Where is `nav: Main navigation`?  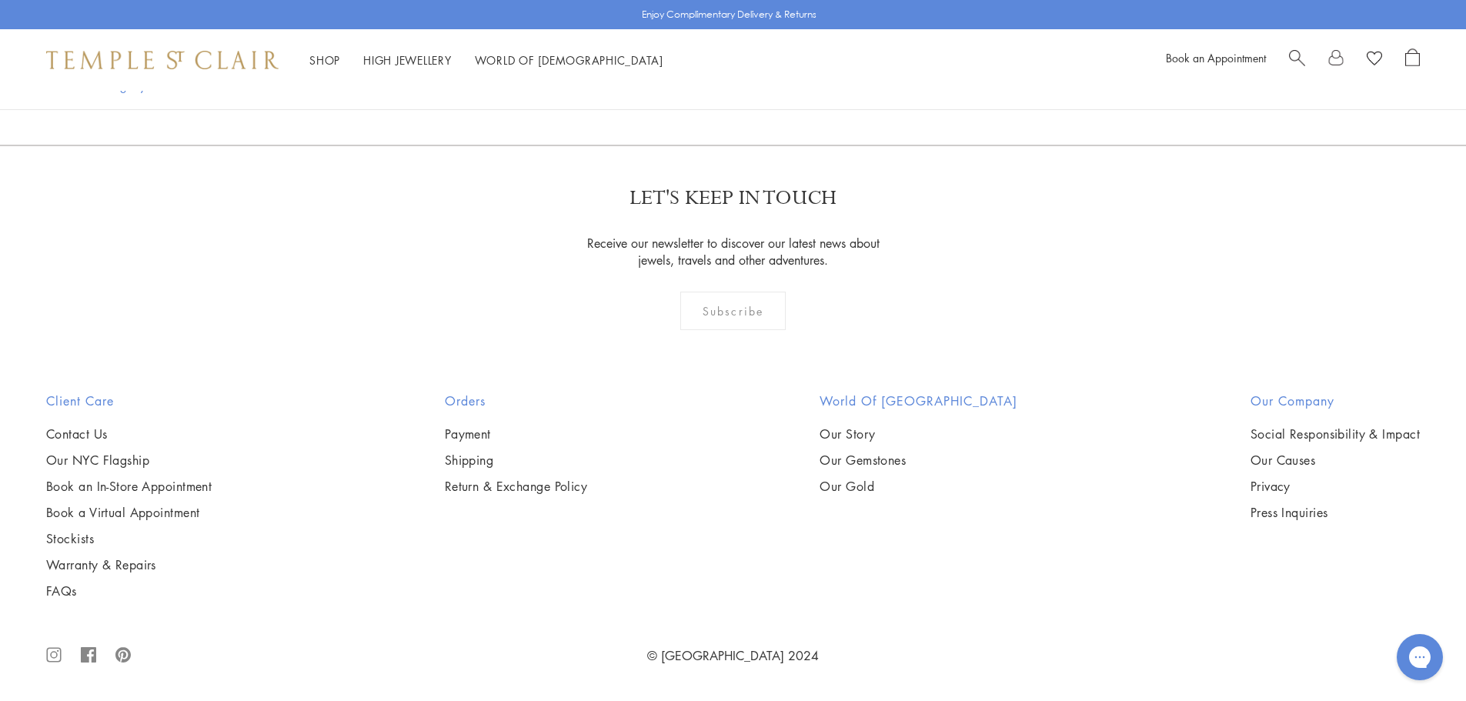 nav: Main navigation is located at coordinates (486, 60).